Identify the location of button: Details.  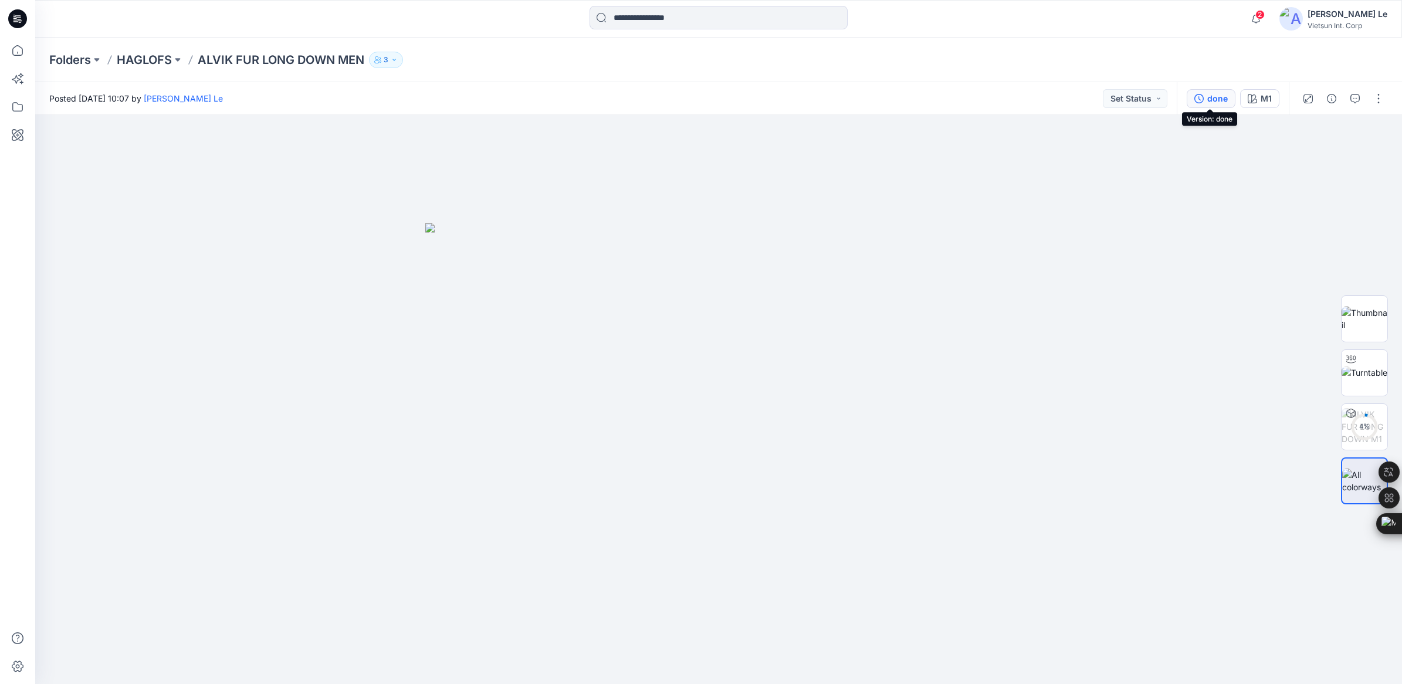
(1332, 99).